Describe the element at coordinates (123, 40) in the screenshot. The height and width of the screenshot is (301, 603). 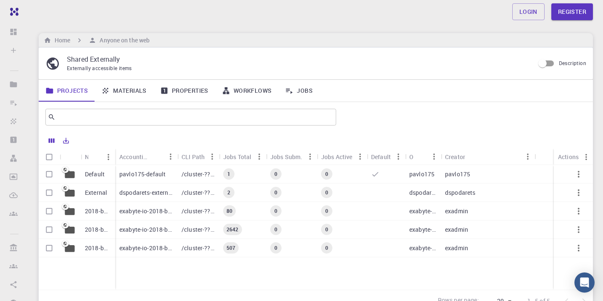
I see `h6: Anyone on the web` at that location.